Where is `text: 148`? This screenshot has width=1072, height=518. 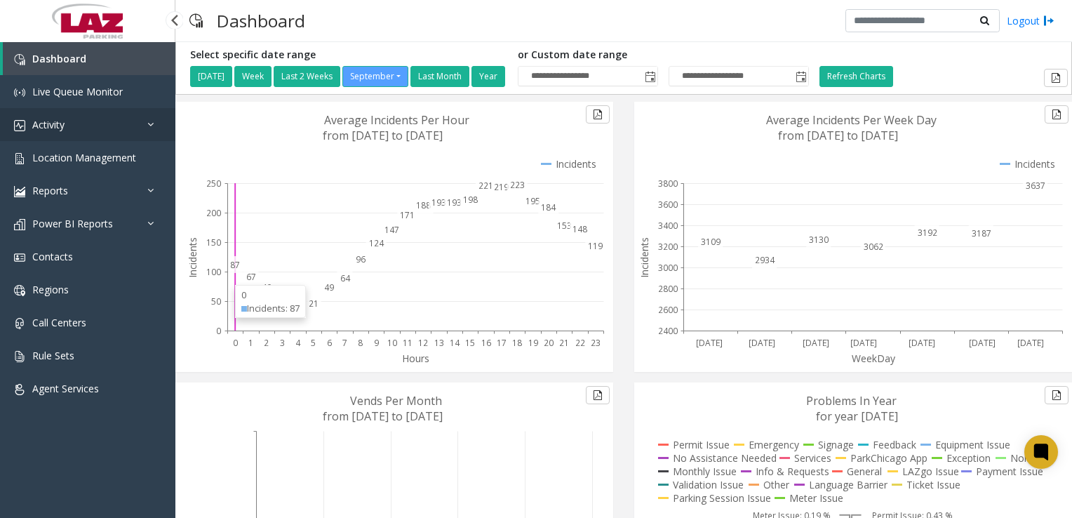 text: 148 is located at coordinates (579, 229).